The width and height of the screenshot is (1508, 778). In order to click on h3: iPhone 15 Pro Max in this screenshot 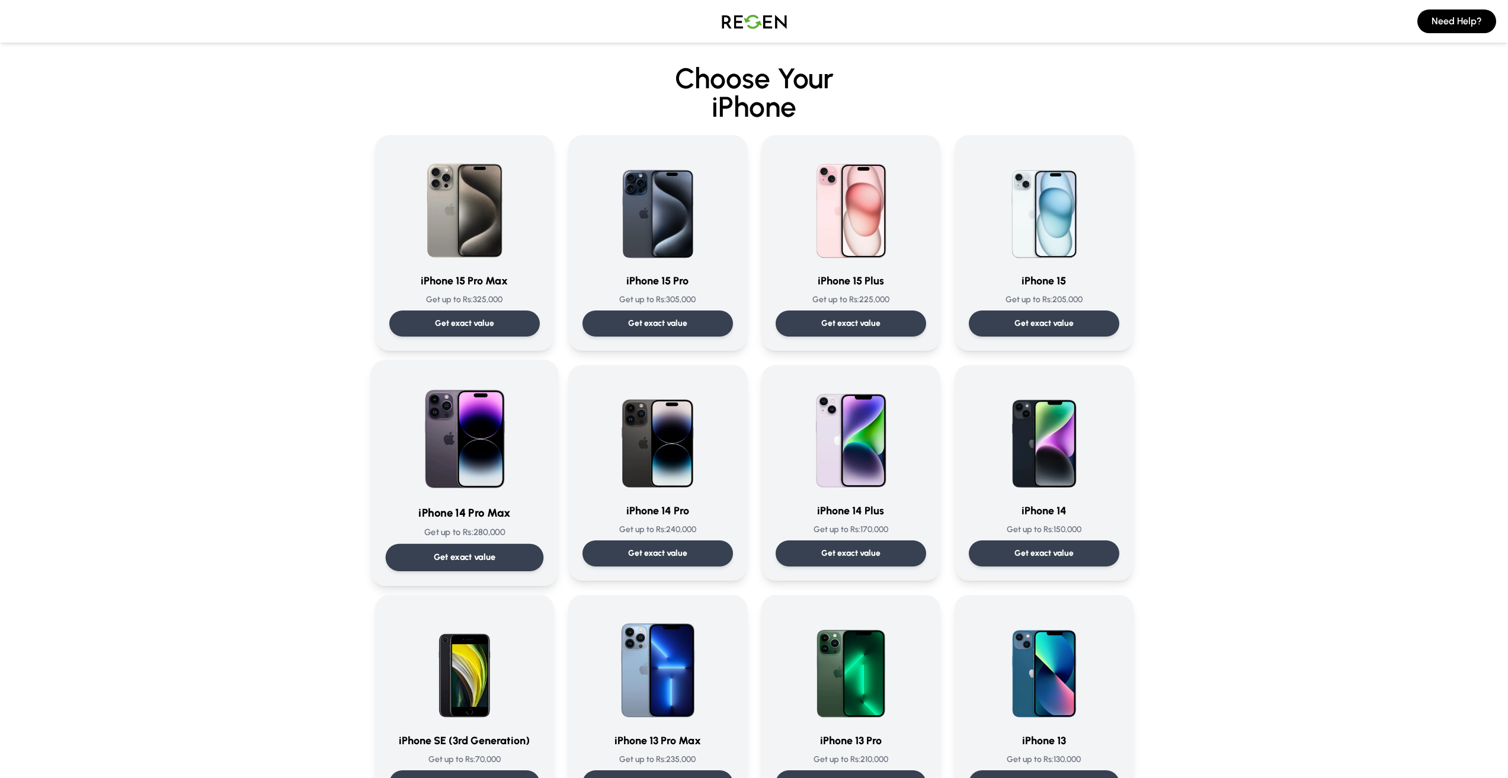, I will do `click(465, 281)`.